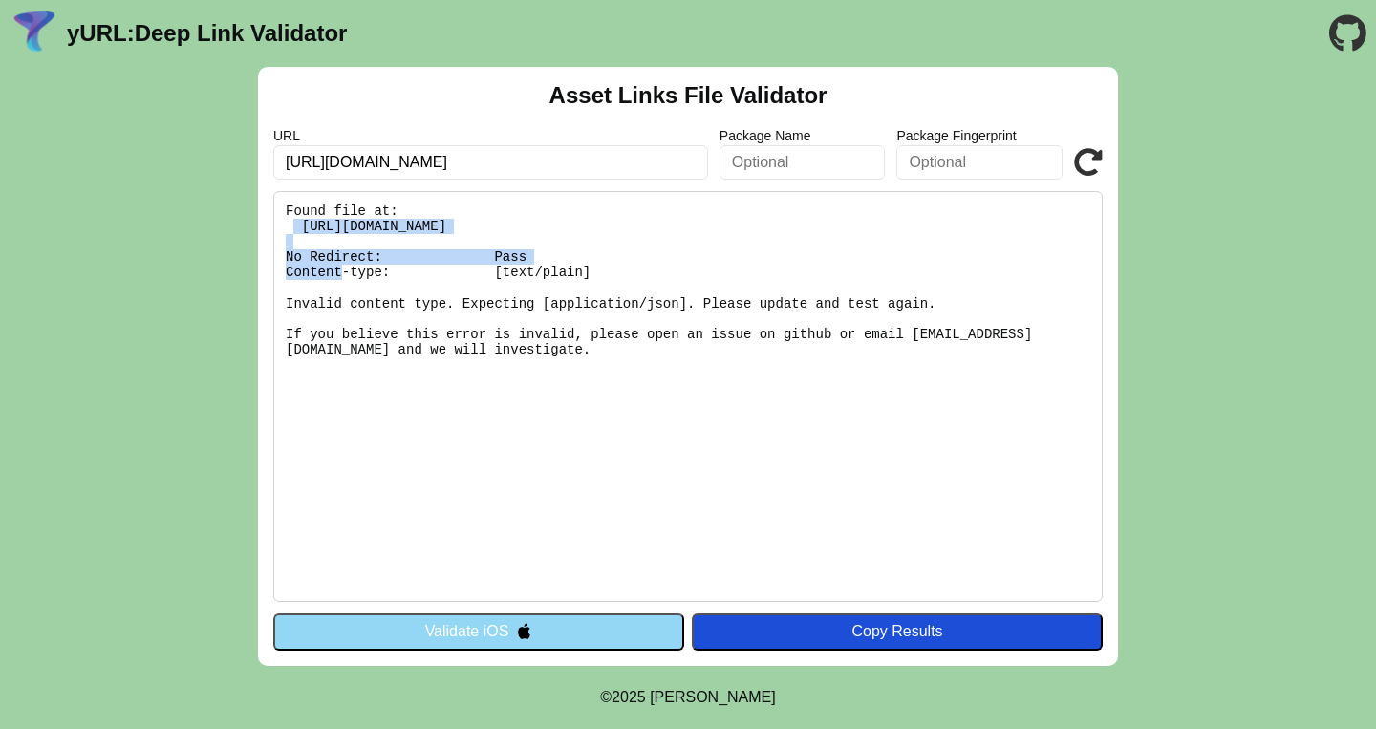 The image size is (1376, 729). Describe the element at coordinates (688, 96) in the screenshot. I see `h2: Asset Links File Validator` at that location.